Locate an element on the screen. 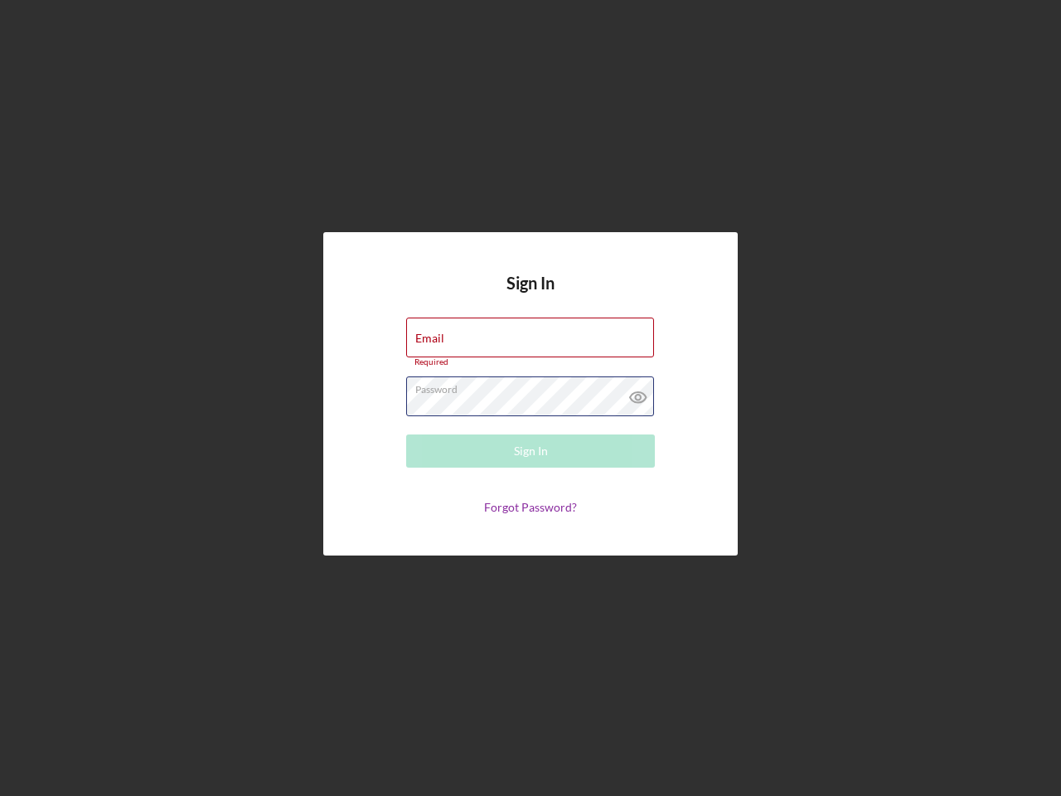 This screenshot has width=1061, height=796. h4: Sign In is located at coordinates (530, 295).